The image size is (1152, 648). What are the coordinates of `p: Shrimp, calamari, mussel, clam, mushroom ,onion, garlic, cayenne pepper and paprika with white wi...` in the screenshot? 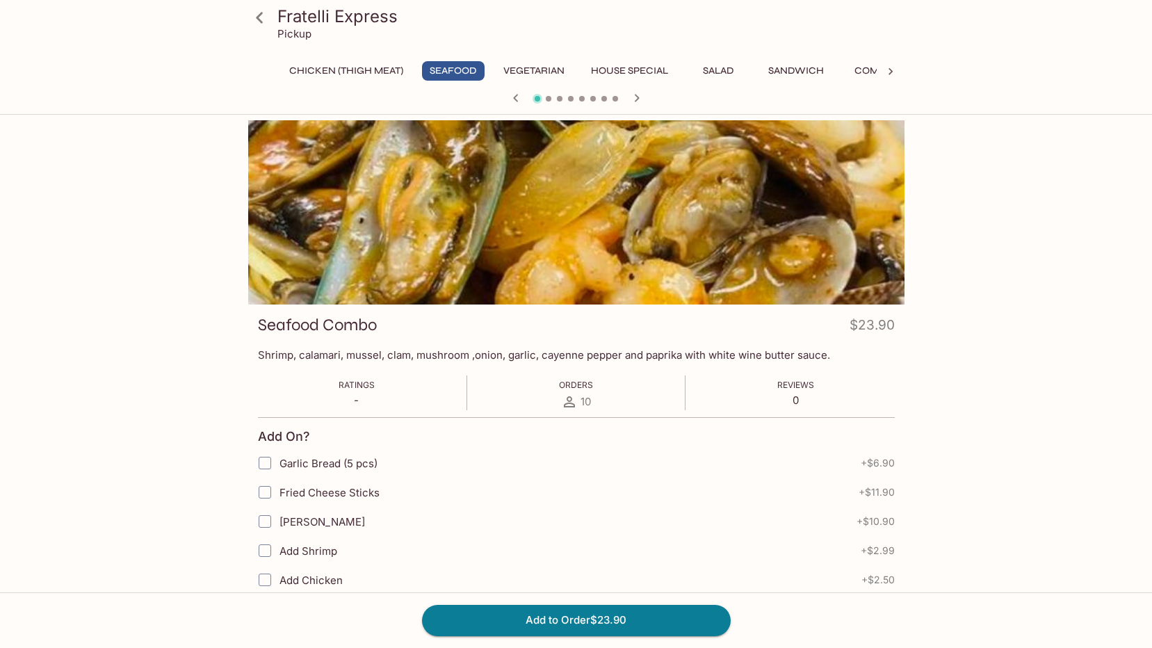 It's located at (576, 355).